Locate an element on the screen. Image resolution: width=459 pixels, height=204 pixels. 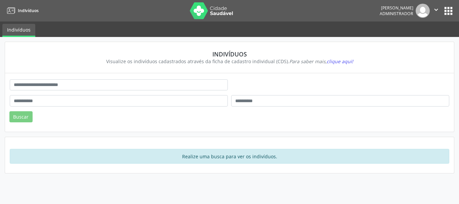
div: Realize uma busca para ver os indivíduos. is located at coordinates (230, 156).